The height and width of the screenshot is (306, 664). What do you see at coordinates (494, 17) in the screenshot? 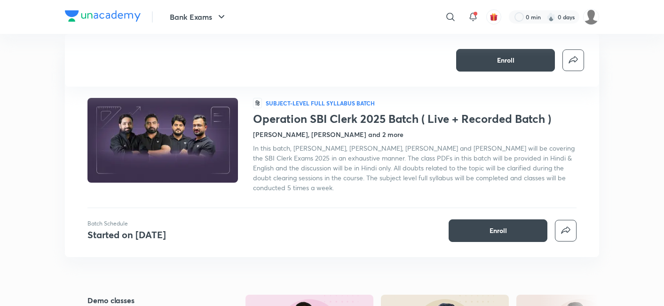
I see `button: avatar` at bounding box center [494, 17].